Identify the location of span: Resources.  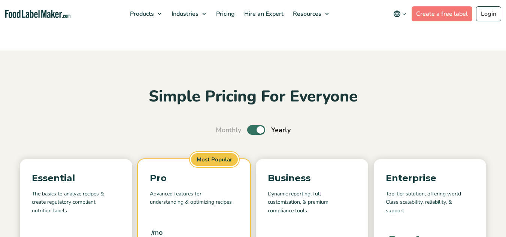
(307, 14).